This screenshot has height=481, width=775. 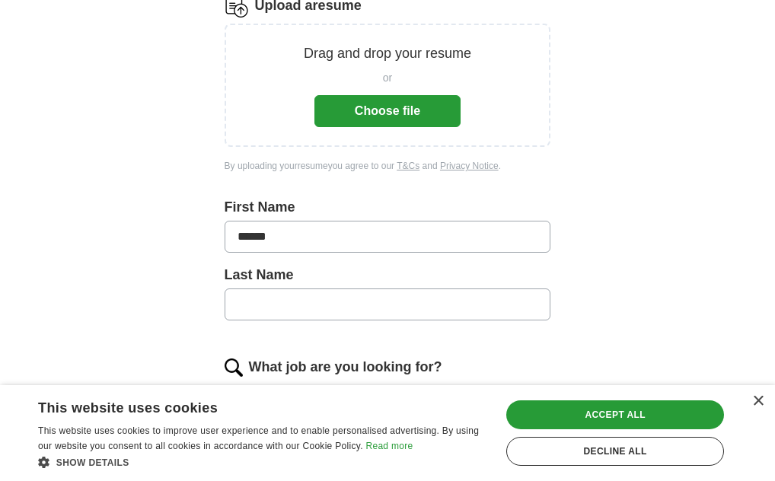 What do you see at coordinates (387, 391) in the screenshot?
I see `p: Enter or select a minimum of 3 job titles (4-8 recommended)` at bounding box center [387, 391].